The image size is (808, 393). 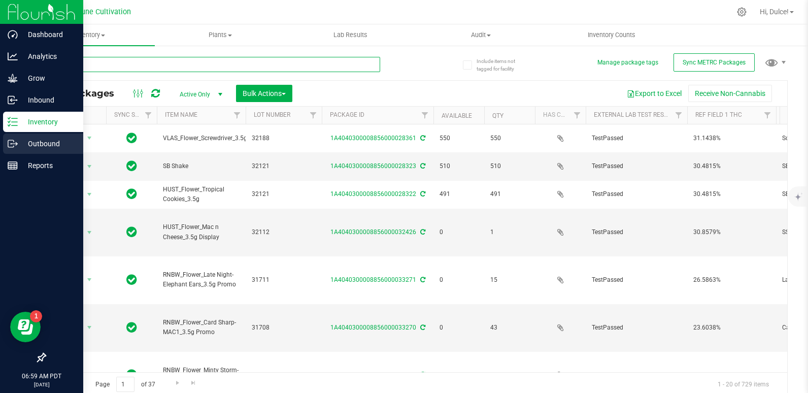 What do you see at coordinates (373, 375) in the screenshot?
I see `a: 1A4040300008856000033269` at bounding box center [373, 375].